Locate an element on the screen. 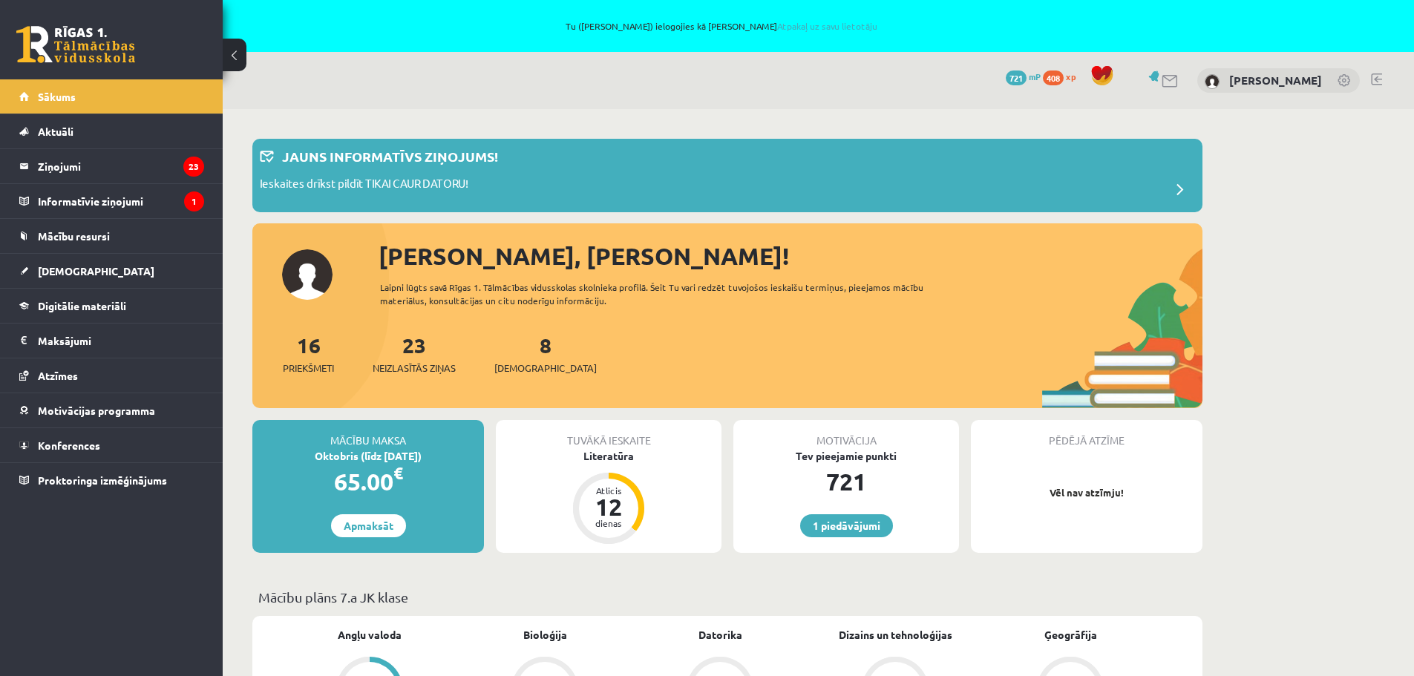 Image resolution: width=1414 pixels, height=676 pixels. a: Datorika is located at coordinates (720, 635).